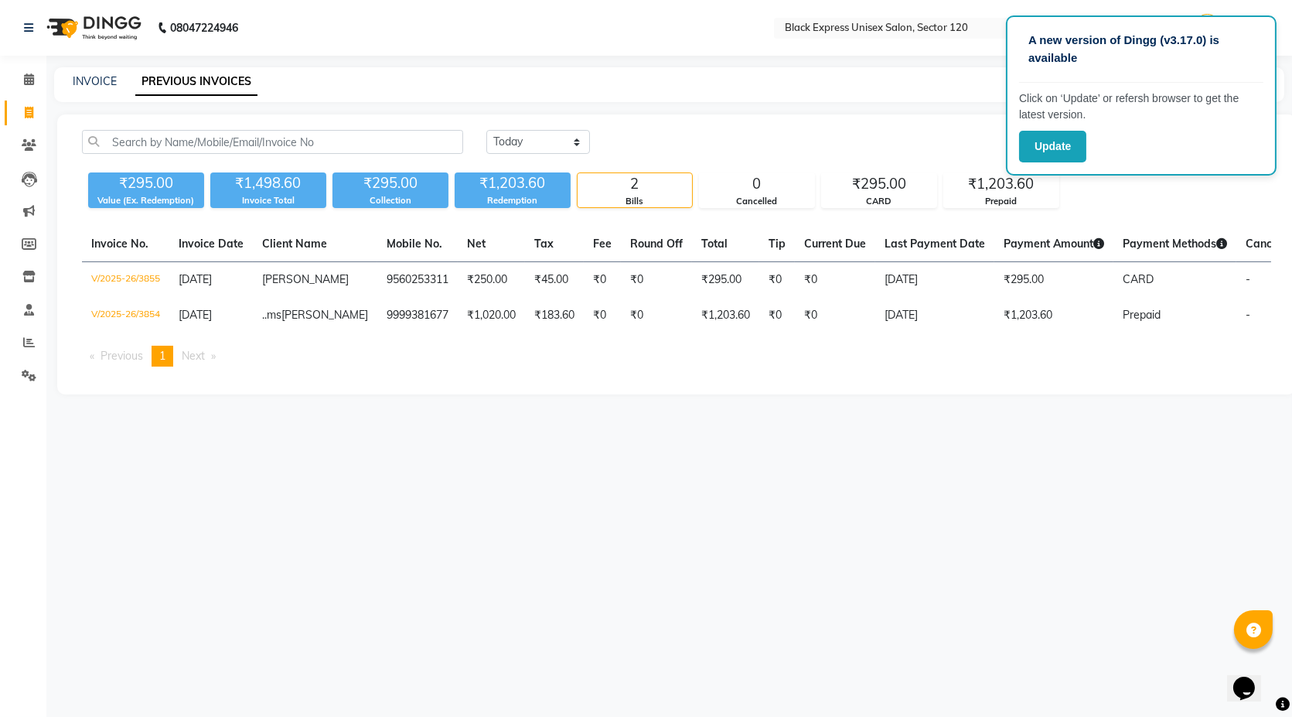  What do you see at coordinates (1175, 244) in the screenshot?
I see `span: Payment Methods` at bounding box center [1175, 244].